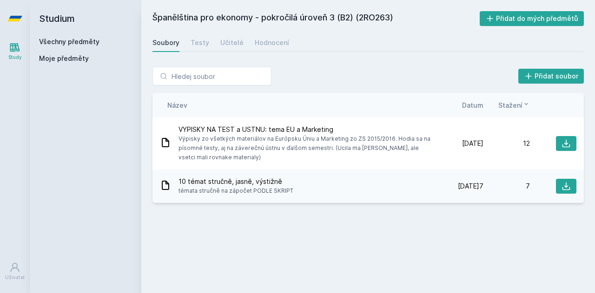 The image size is (595, 293). Describe the element at coordinates (531, 19) in the screenshot. I see `button: Přidat do mých předmětů` at that location.